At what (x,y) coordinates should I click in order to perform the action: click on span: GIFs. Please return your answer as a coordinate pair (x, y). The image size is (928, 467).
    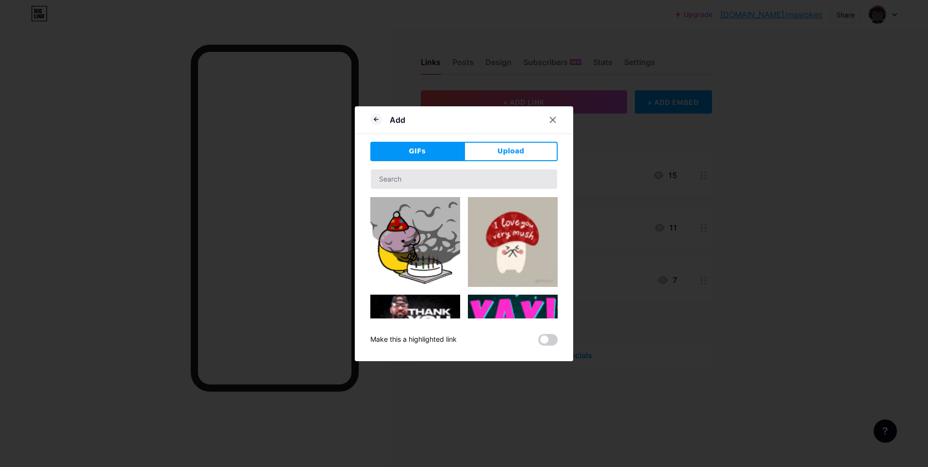
    Looking at the image, I should click on (417, 151).